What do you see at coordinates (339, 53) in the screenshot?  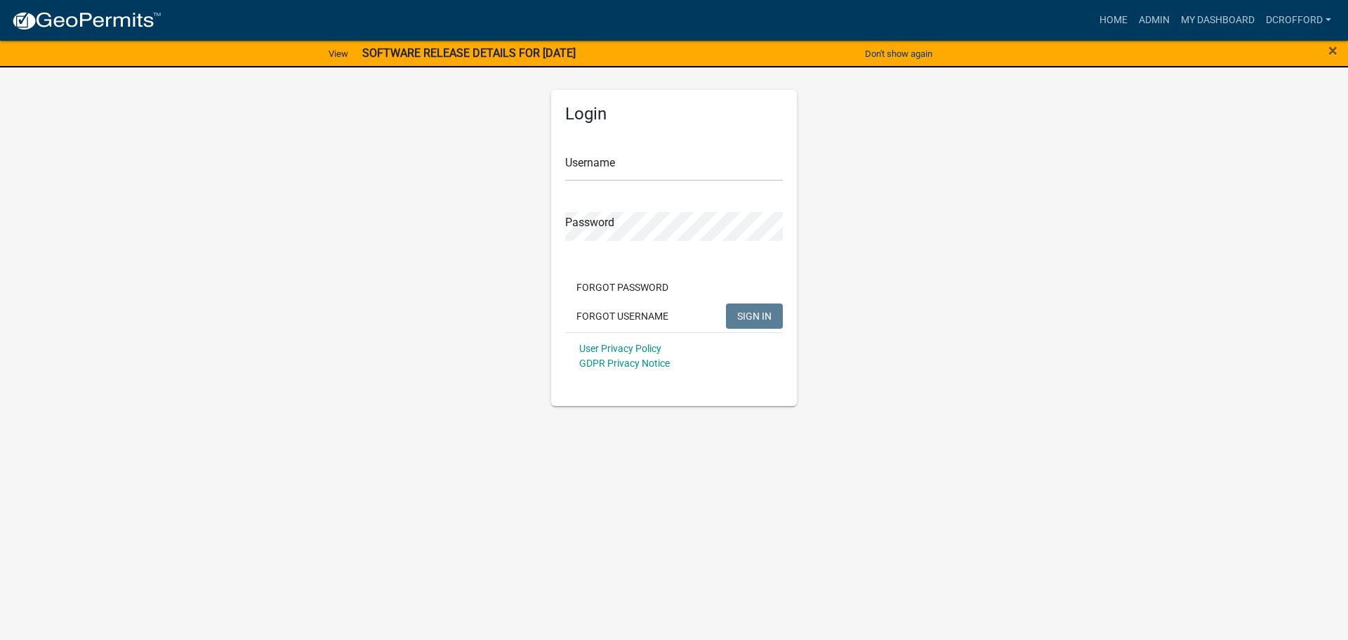 I see `a: View` at bounding box center [339, 53].